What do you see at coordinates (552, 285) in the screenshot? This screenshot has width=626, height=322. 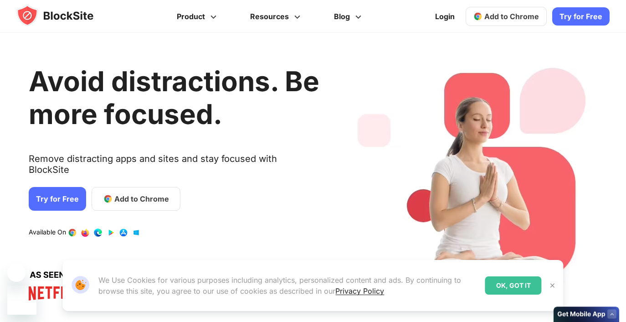 I see `img: Close` at bounding box center [552, 285].